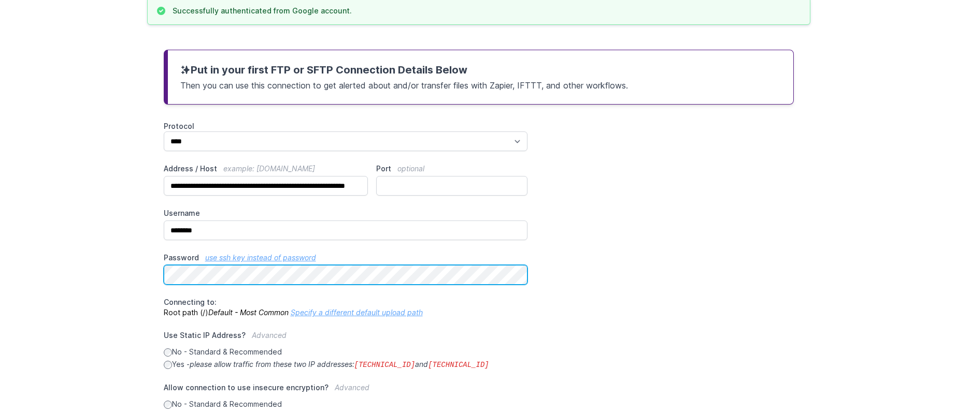 The width and height of the screenshot is (957, 413). I want to click on p: Then you can use this connection to get alerted about and/or transfer files with Zapier, IFTTT, a..., so click(480, 84).